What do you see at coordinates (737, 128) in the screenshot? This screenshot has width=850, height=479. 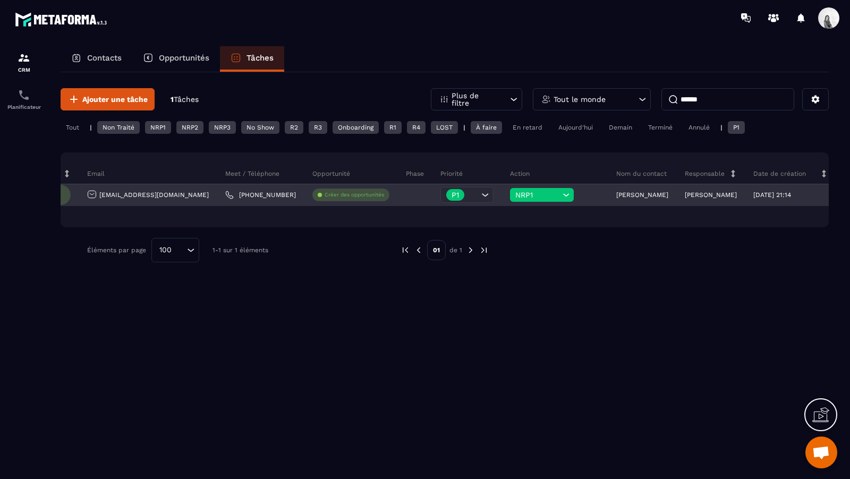 I see `div: P1` at bounding box center [737, 128].